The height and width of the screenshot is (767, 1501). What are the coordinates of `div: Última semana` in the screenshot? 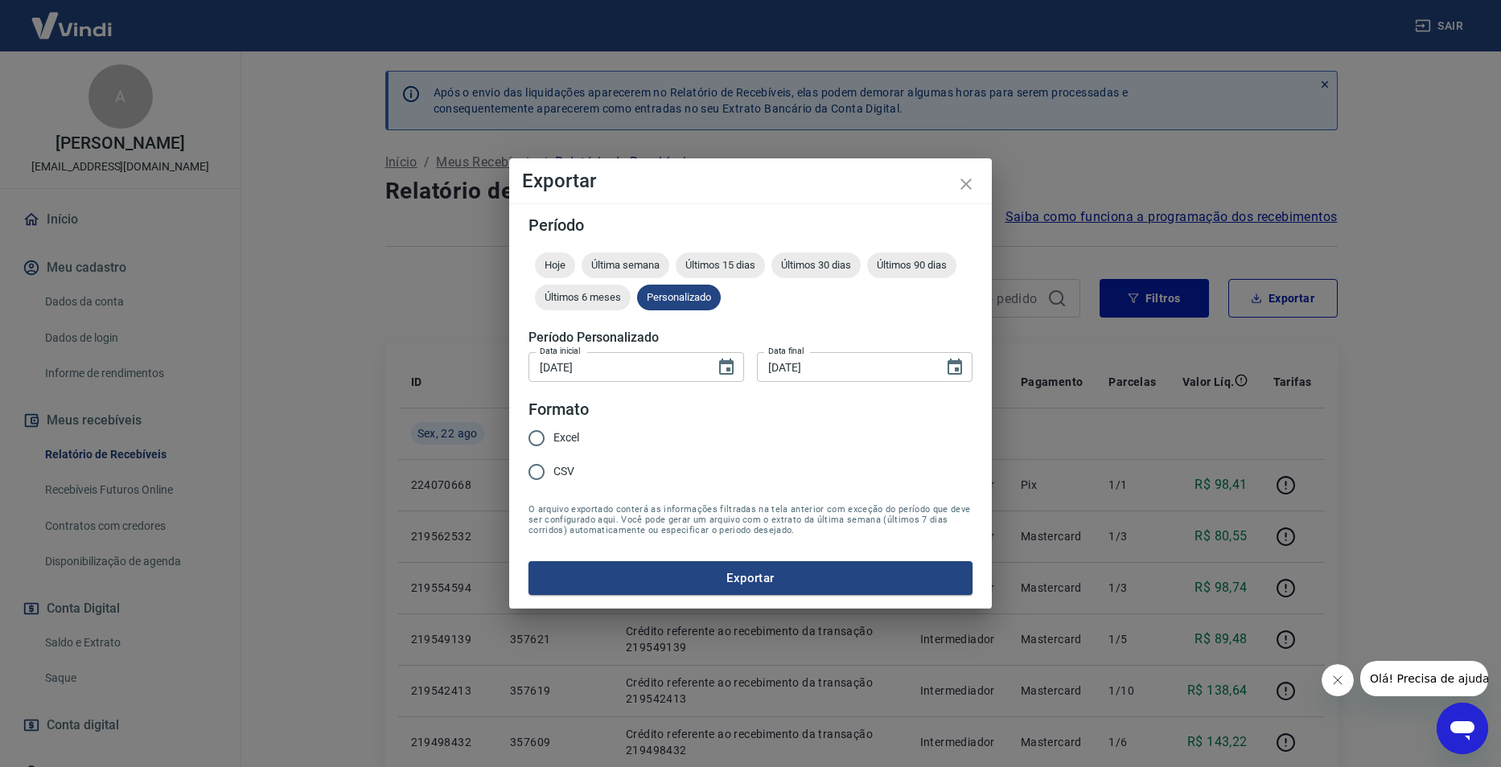 It's located at (625, 265).